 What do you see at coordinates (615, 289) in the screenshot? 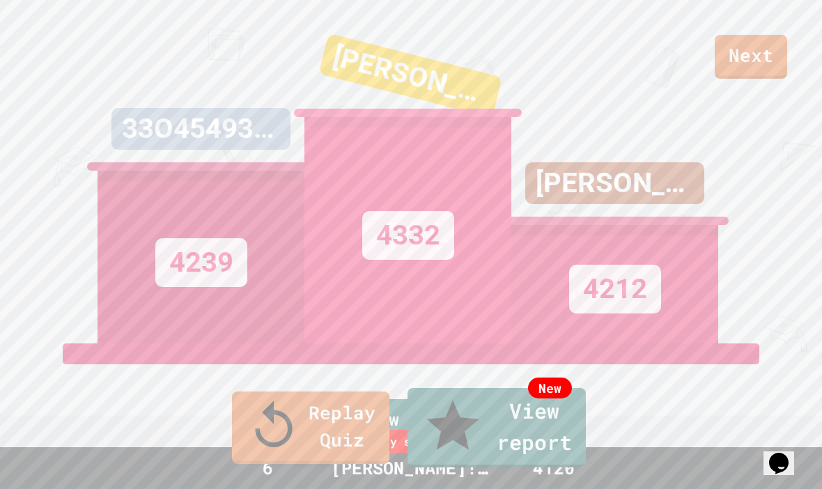
I see `div: 4212` at bounding box center [615, 289].